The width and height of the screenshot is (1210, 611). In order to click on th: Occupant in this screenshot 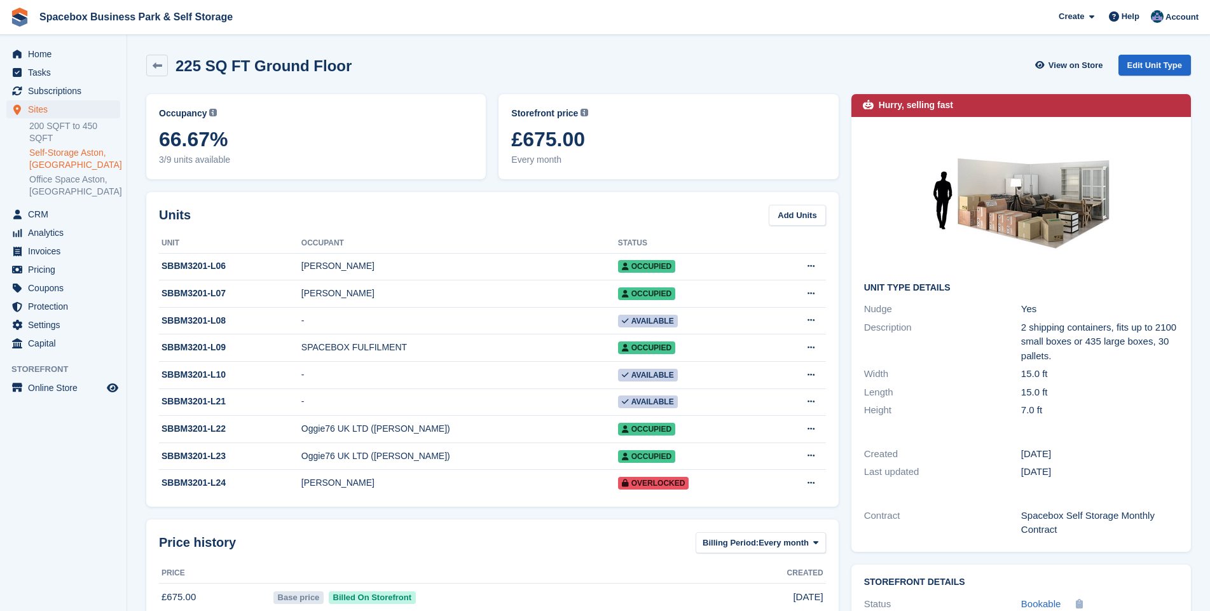, I will do `click(460, 244)`.